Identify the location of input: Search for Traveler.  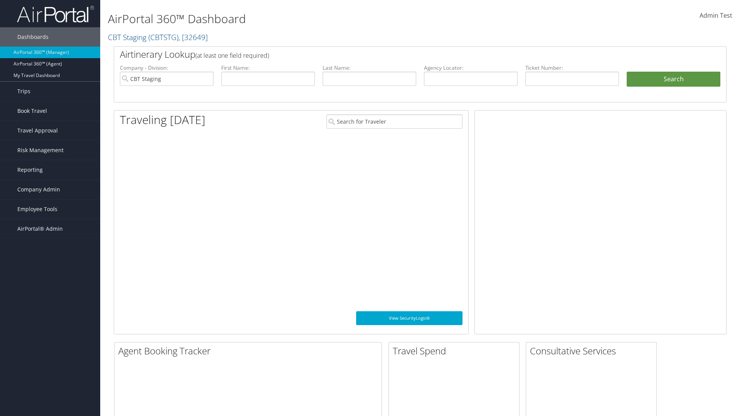
(394, 121).